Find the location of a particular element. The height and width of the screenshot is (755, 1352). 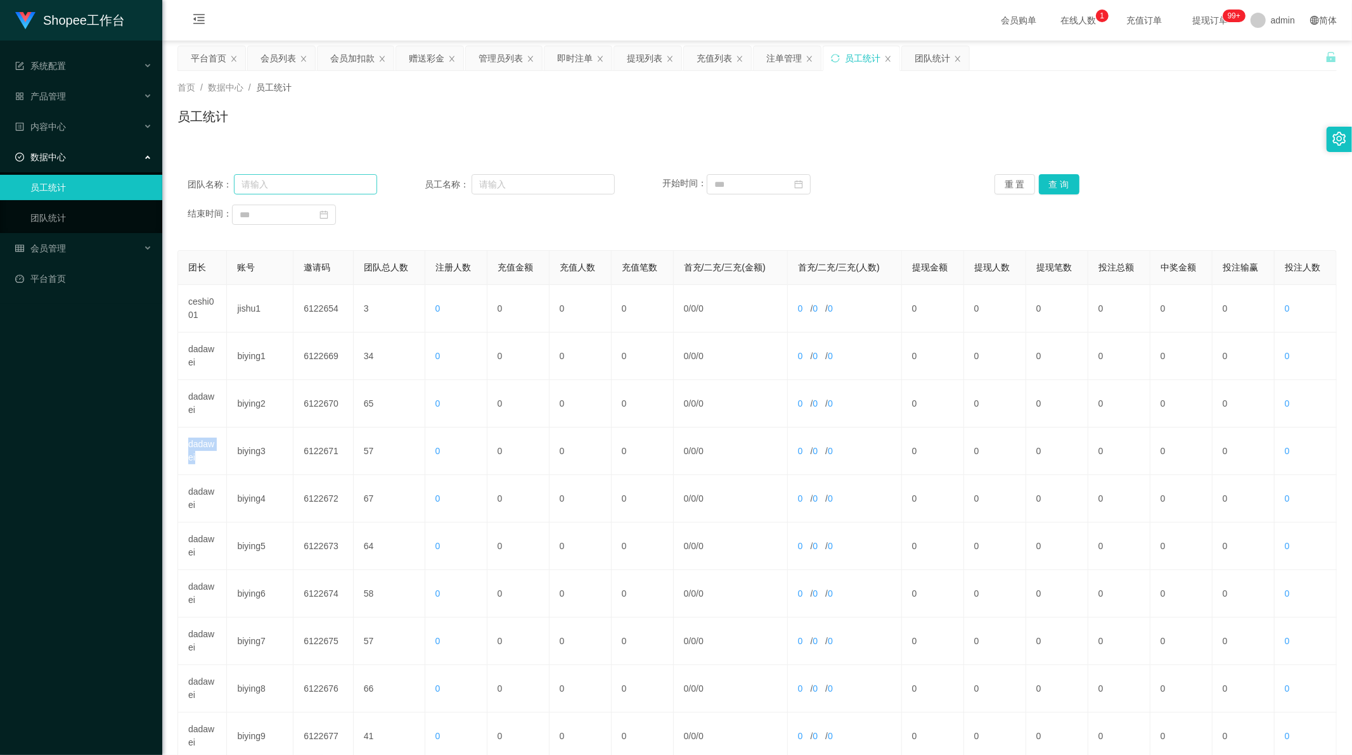

a: 团队统计 is located at coordinates (91, 218).